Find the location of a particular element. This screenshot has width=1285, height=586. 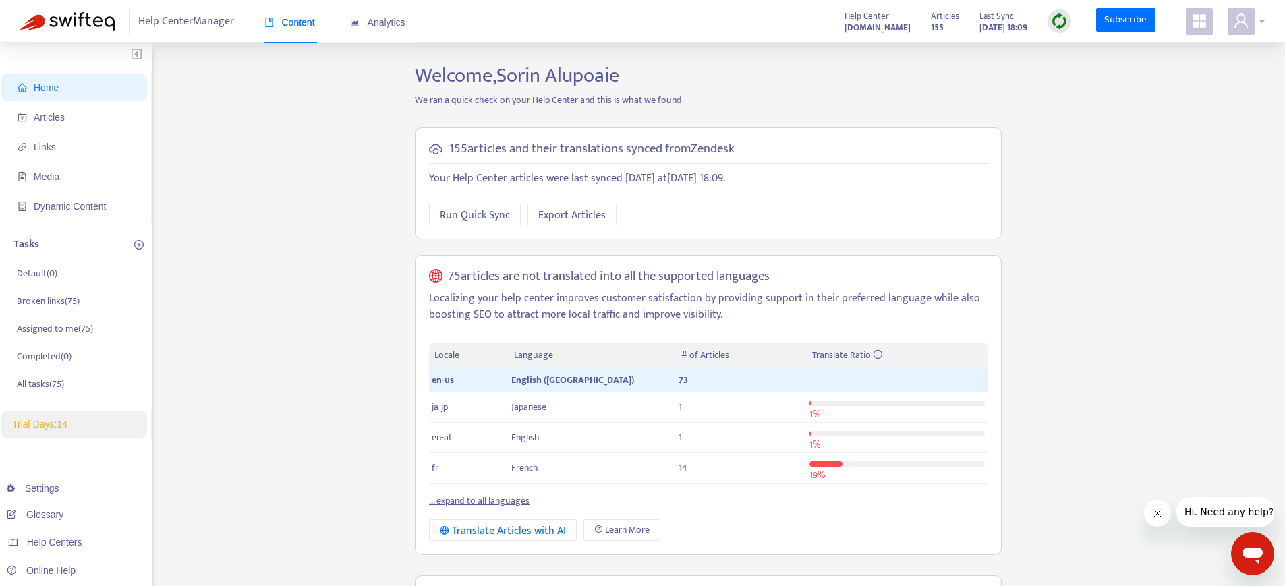

div: Translate Ratio is located at coordinates (897, 356).